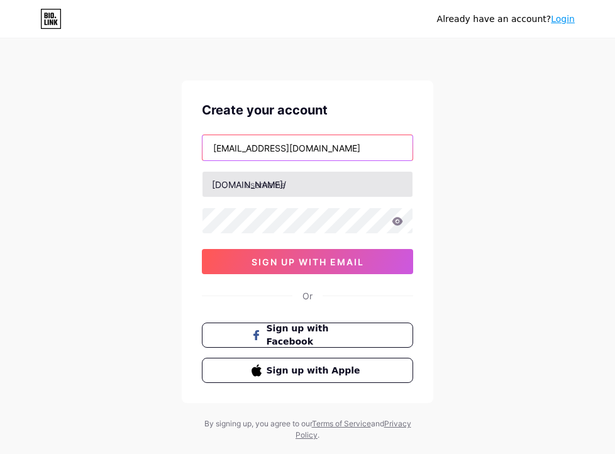  What do you see at coordinates (307, 184) in the screenshot?
I see `input: username` at bounding box center [307, 184].